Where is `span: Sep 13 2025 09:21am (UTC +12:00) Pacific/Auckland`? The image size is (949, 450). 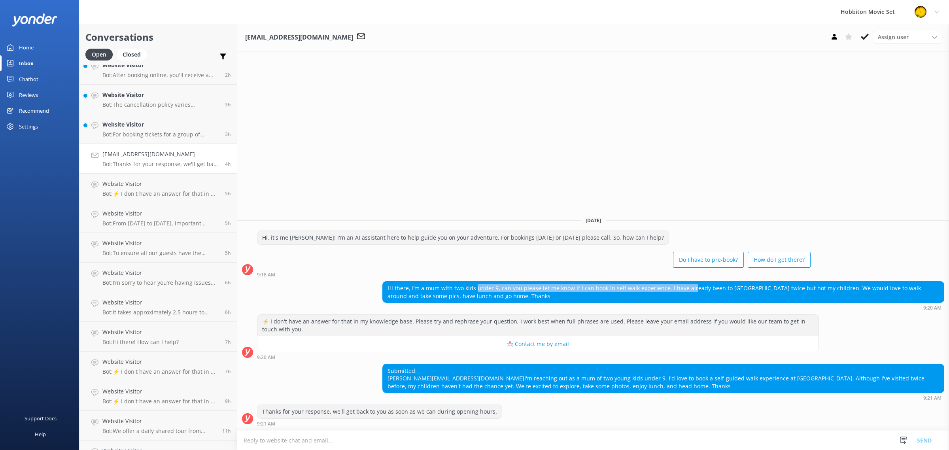
span: Sep 13 2025 09:21am (UTC +12:00) Pacific/Auckland is located at coordinates (228, 164).